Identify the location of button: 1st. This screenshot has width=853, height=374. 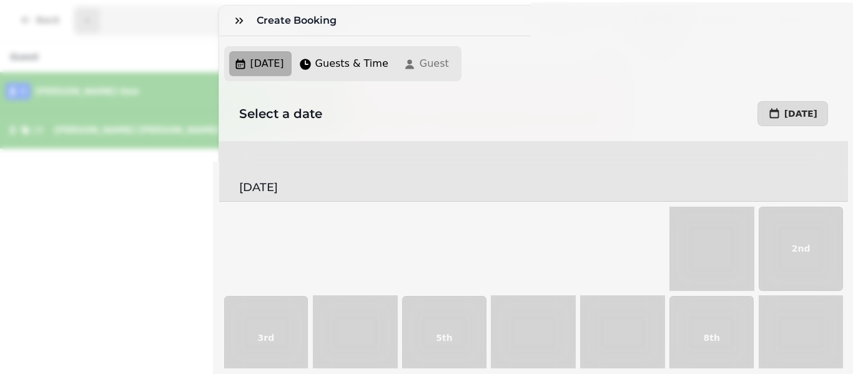
(711, 249).